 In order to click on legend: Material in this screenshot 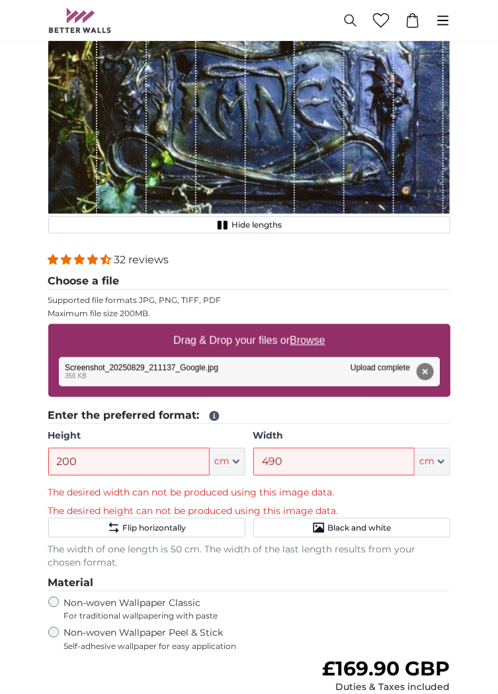, I will do `click(249, 583)`.